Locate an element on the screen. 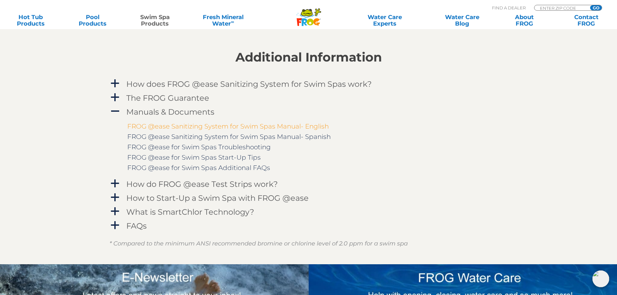 This screenshot has width=617, height=295. a: Swim SpaProducts is located at coordinates (155, 20).